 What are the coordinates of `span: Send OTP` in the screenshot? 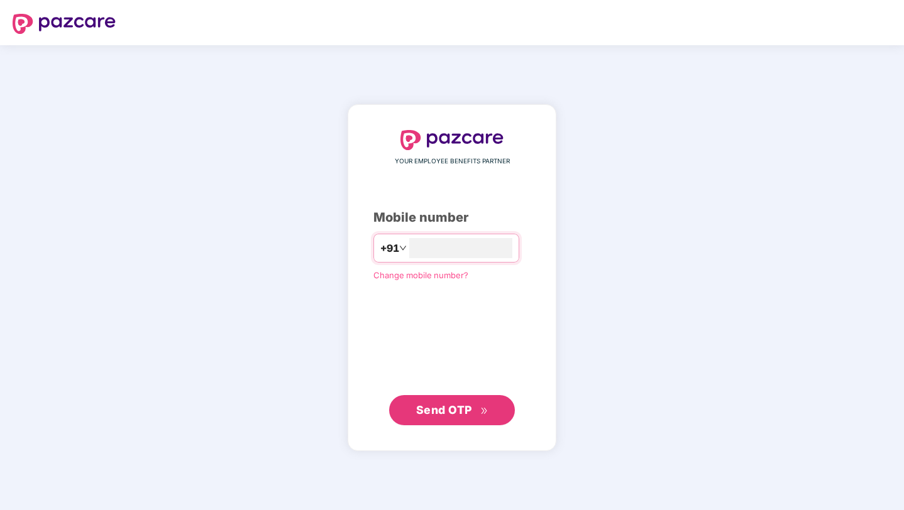 It's located at (444, 410).